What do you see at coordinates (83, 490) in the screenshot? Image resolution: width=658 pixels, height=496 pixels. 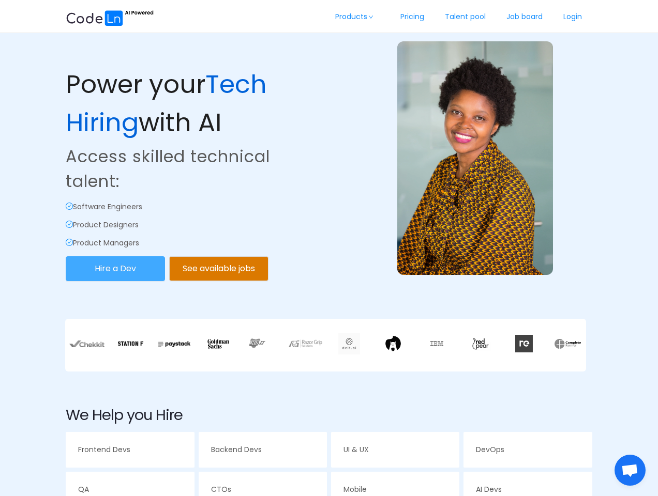 I see `span: QA` at bounding box center [83, 490].